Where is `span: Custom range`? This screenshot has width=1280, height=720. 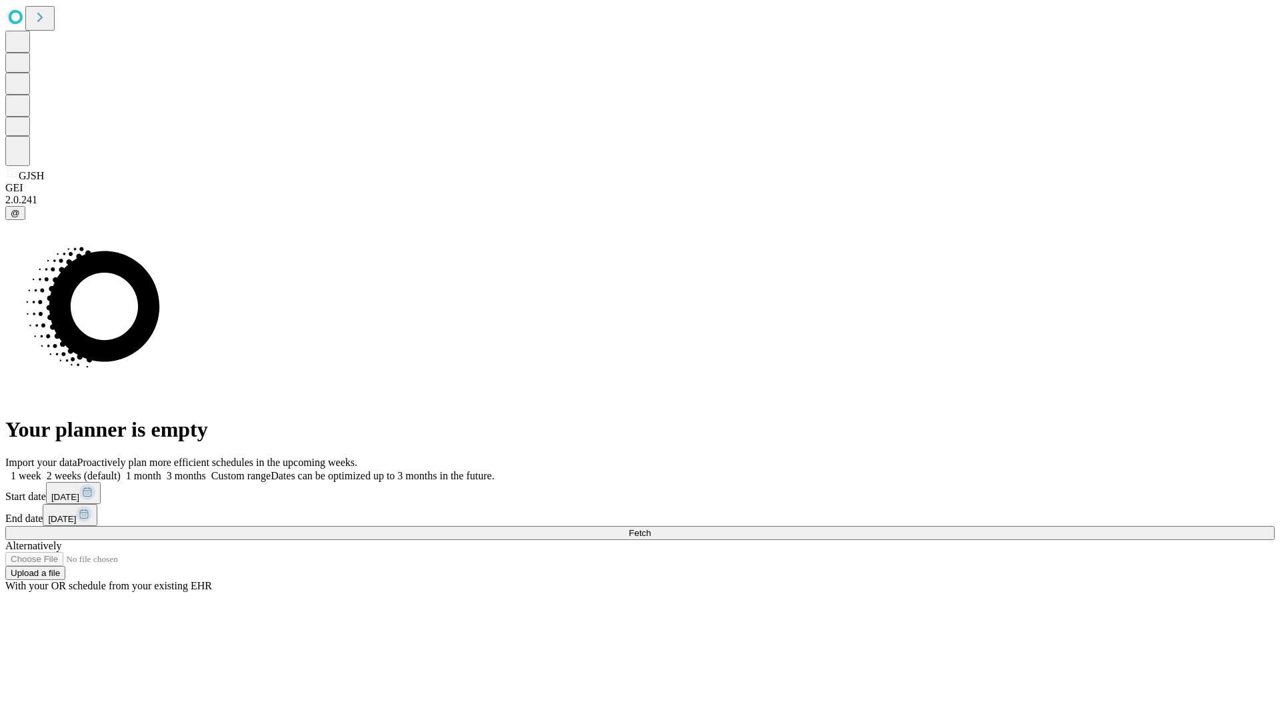
span: Custom range is located at coordinates (241, 475).